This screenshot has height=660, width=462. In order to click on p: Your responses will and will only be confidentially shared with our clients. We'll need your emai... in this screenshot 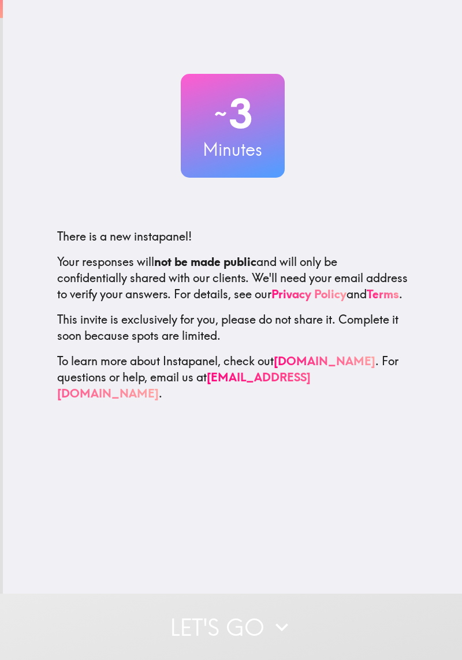, I will do `click(233, 278)`.